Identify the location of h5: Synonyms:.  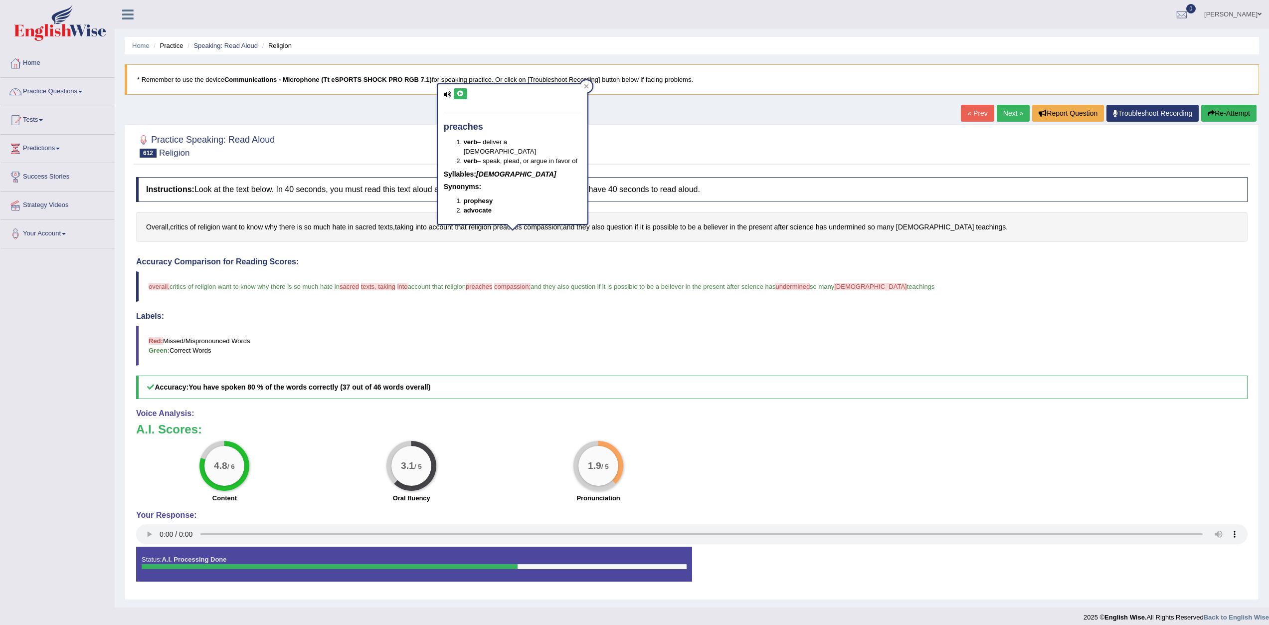
(513, 186).